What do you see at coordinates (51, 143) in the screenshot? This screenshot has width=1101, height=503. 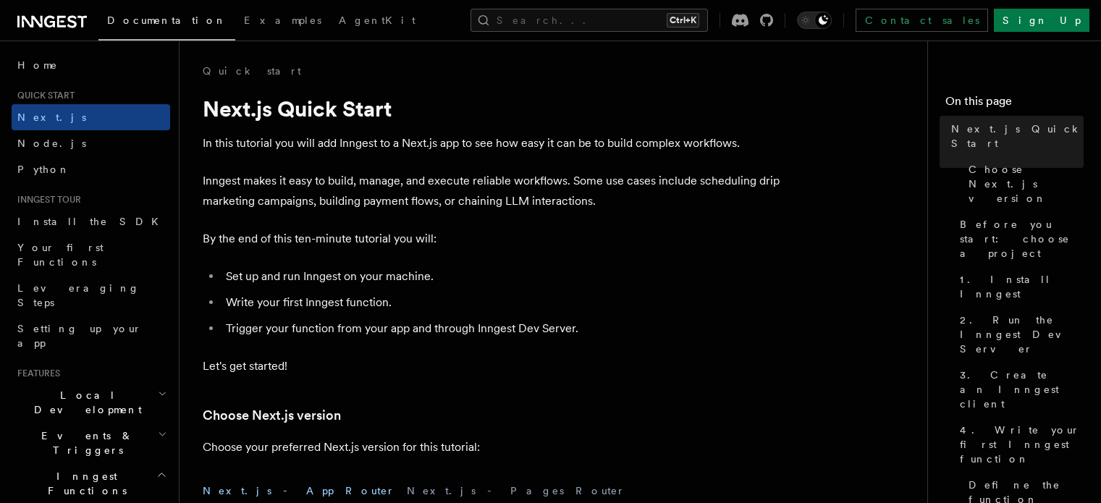 I see `span: Node.js` at bounding box center [51, 143].